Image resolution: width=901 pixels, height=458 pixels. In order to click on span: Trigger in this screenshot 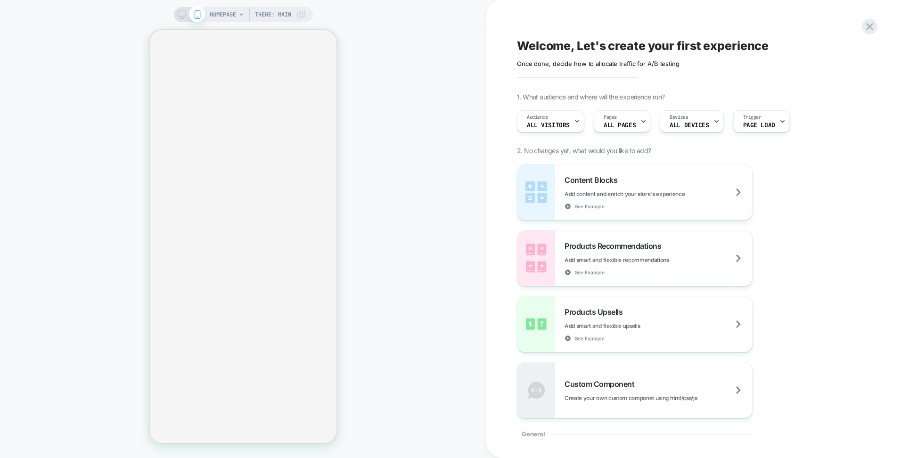, I will do `click(752, 117)`.